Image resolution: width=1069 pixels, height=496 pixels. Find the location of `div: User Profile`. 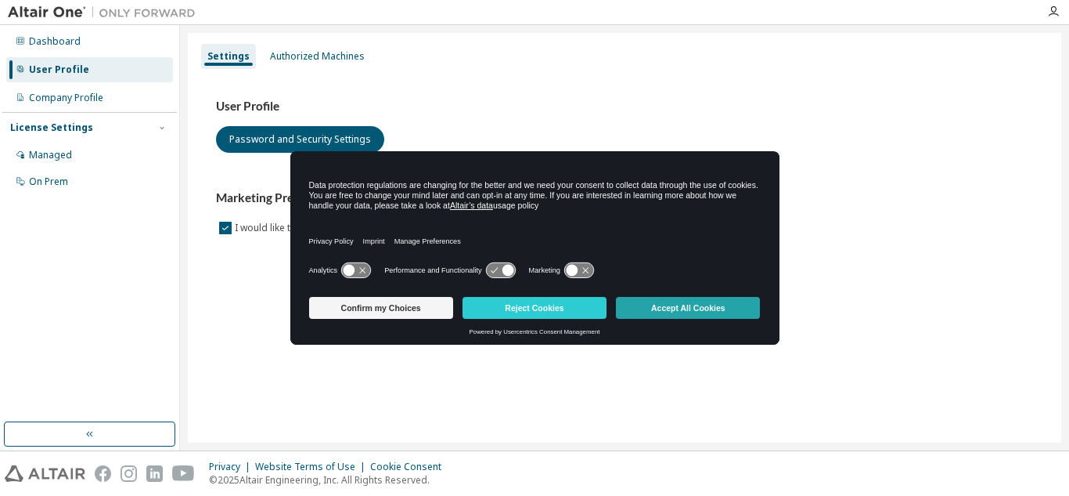

div: User Profile is located at coordinates (59, 70).